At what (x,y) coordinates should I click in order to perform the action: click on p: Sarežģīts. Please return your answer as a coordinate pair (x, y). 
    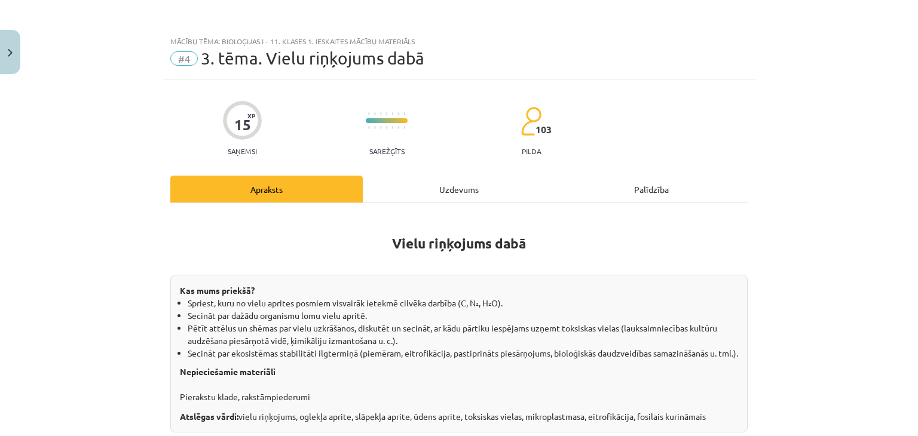
    Looking at the image, I should click on (387, 151).